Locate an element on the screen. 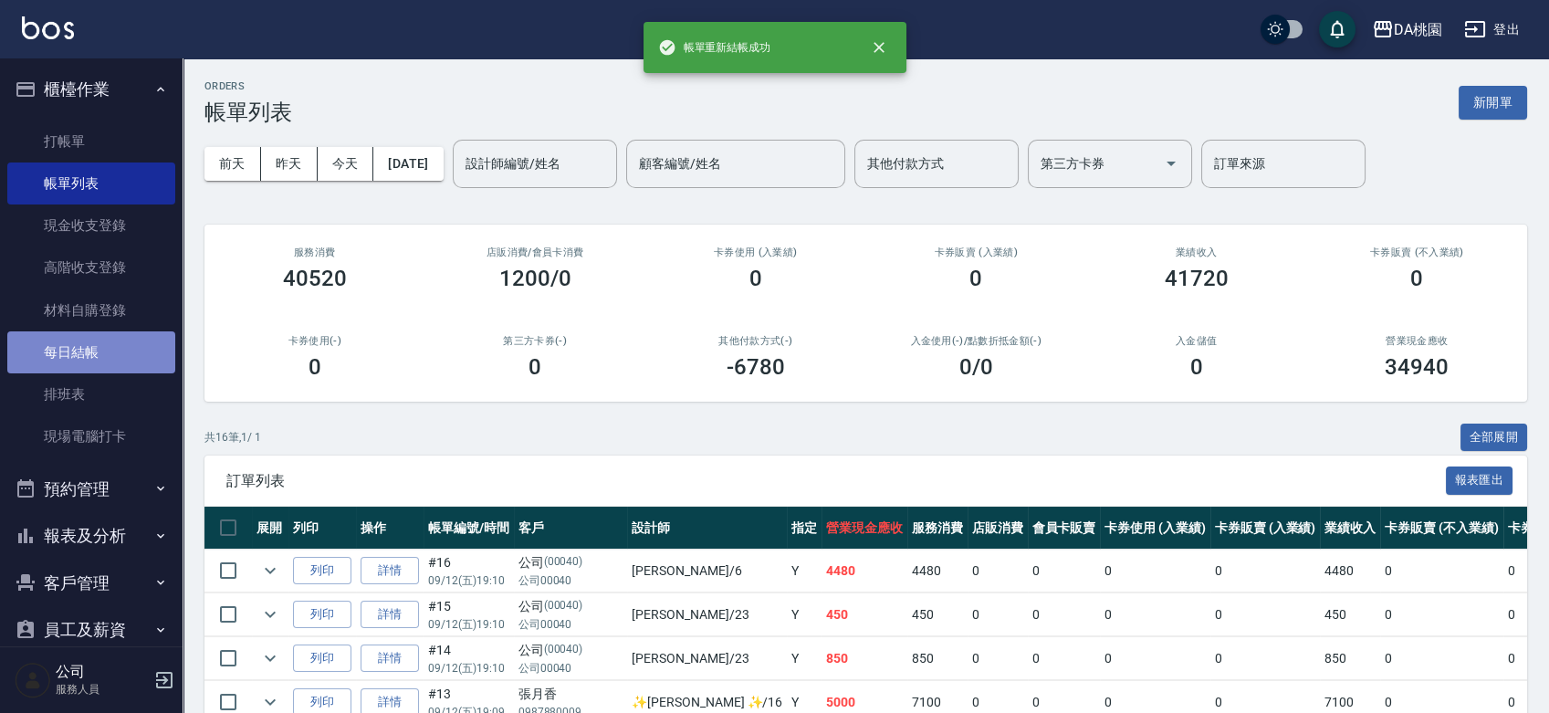 The image size is (1549, 713). button: Open is located at coordinates (1171, 163).